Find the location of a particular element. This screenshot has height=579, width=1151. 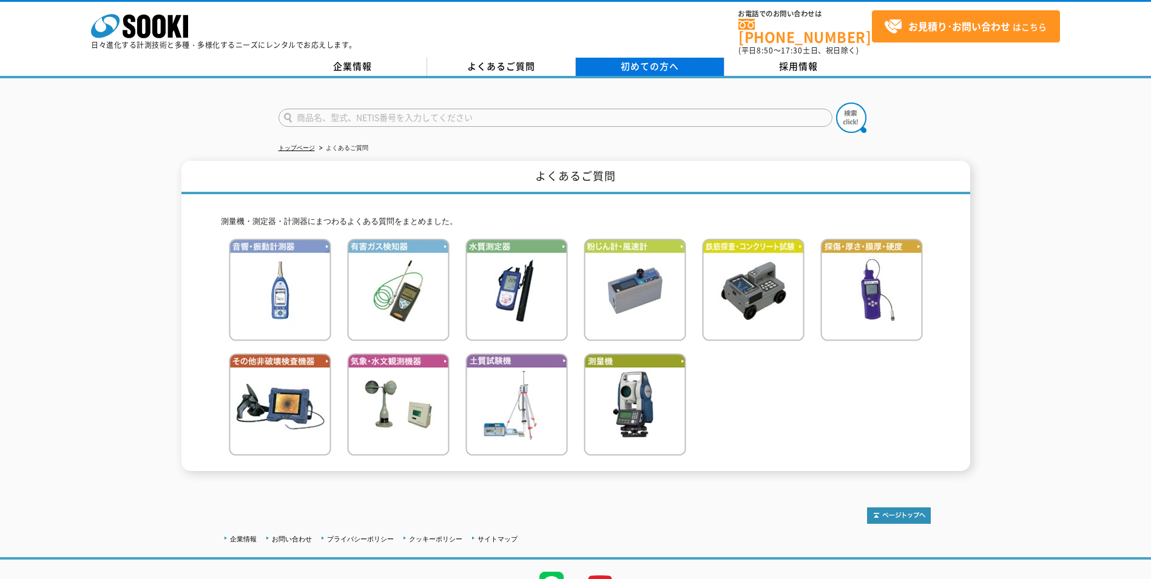

a: 初めての方へ is located at coordinates (650, 67).